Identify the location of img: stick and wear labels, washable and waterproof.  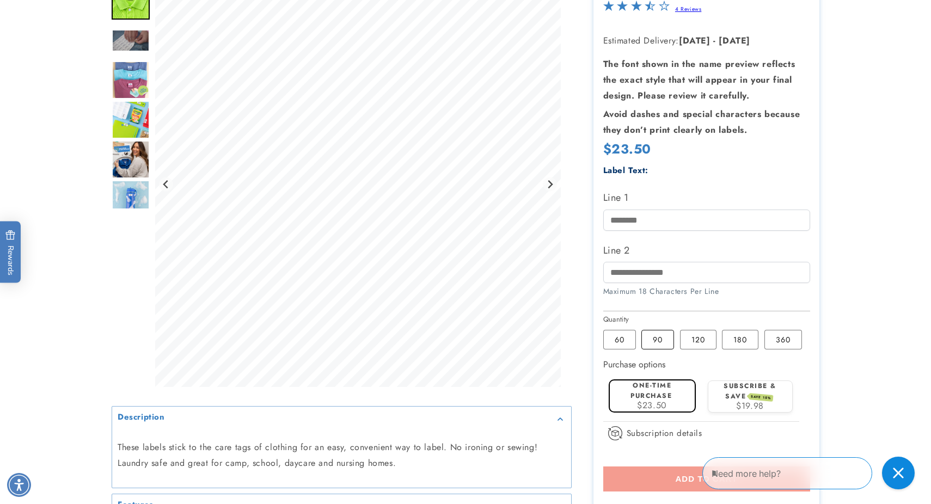
(131, 160).